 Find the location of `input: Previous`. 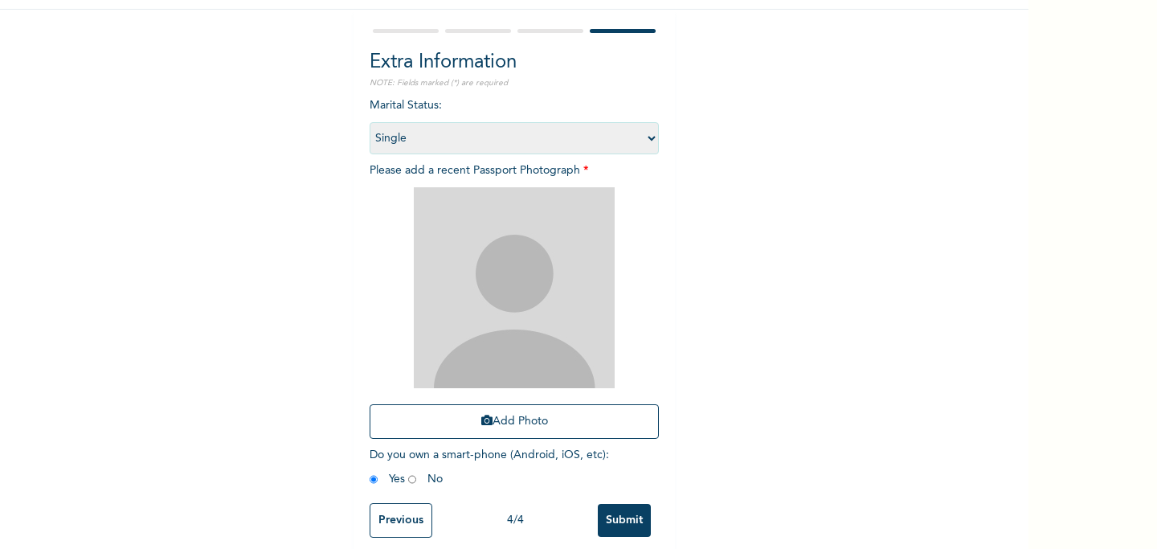

input: Previous is located at coordinates (401, 520).